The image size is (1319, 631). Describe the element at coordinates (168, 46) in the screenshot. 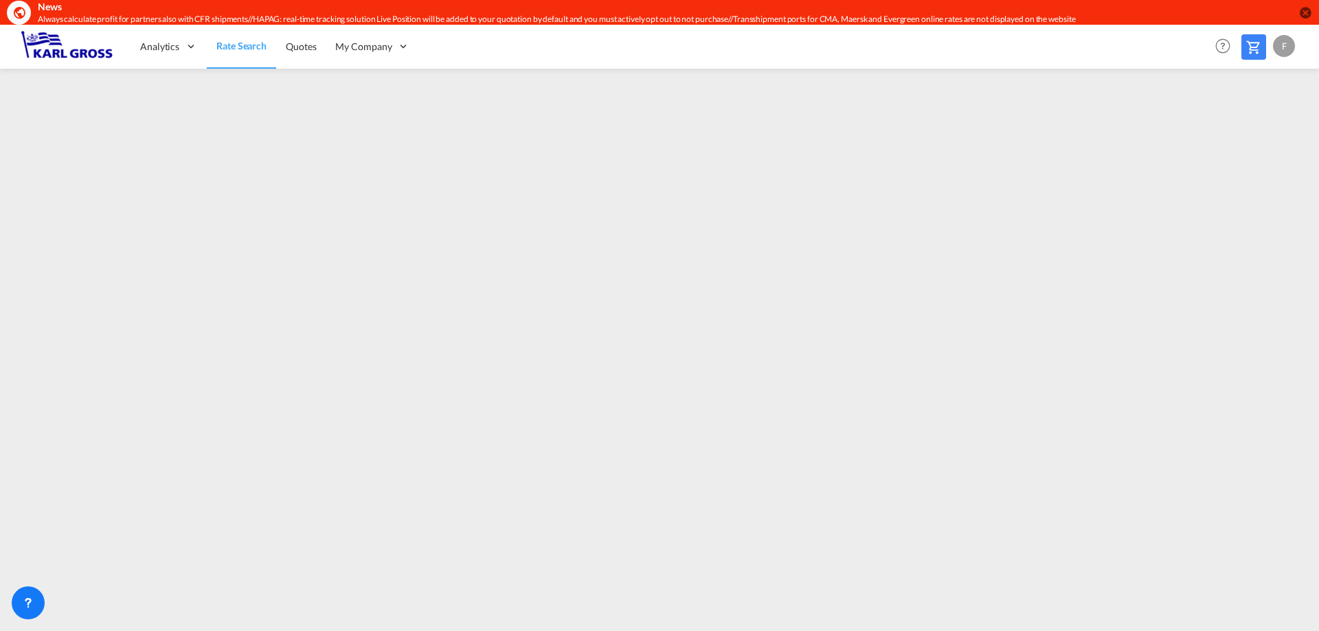

I see `div: Analytics` at that location.